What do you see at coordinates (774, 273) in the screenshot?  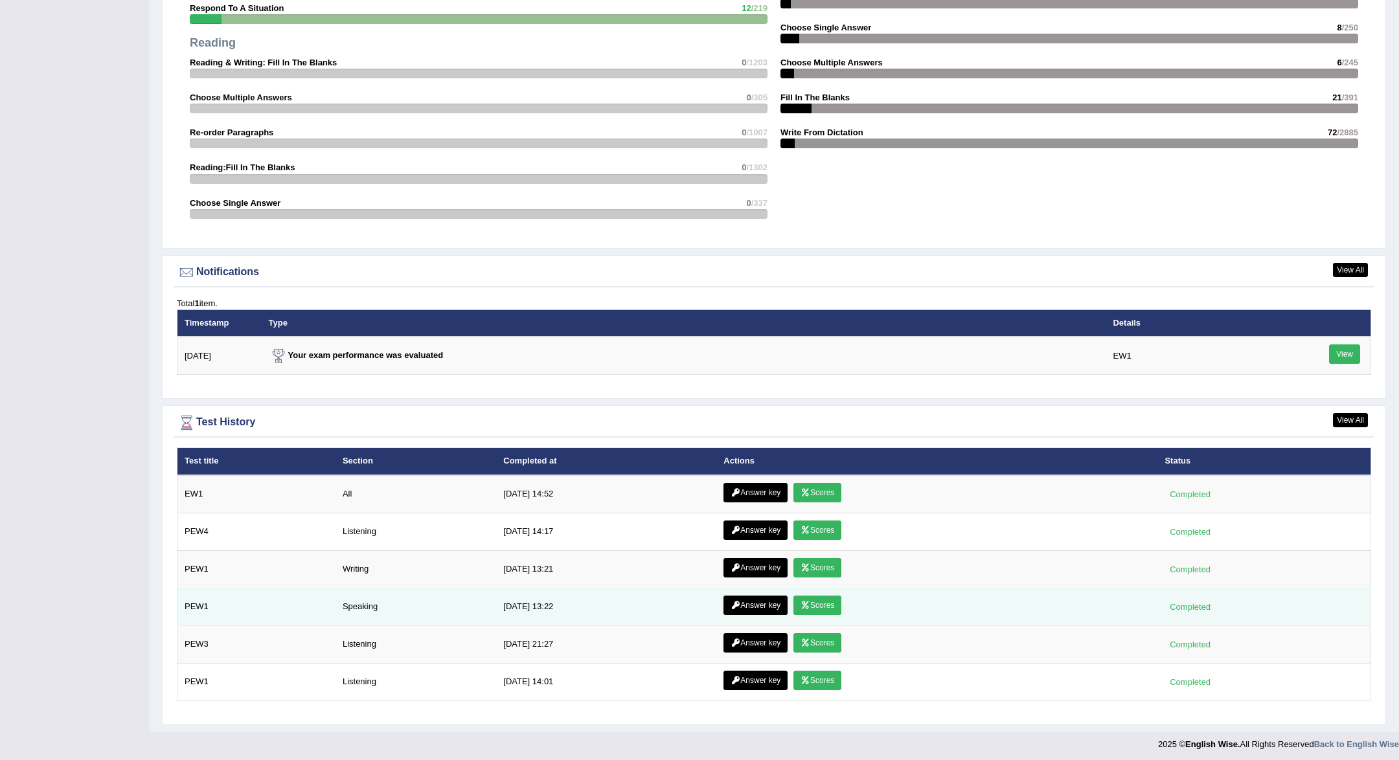 I see `div: Notifications` at bounding box center [774, 273].